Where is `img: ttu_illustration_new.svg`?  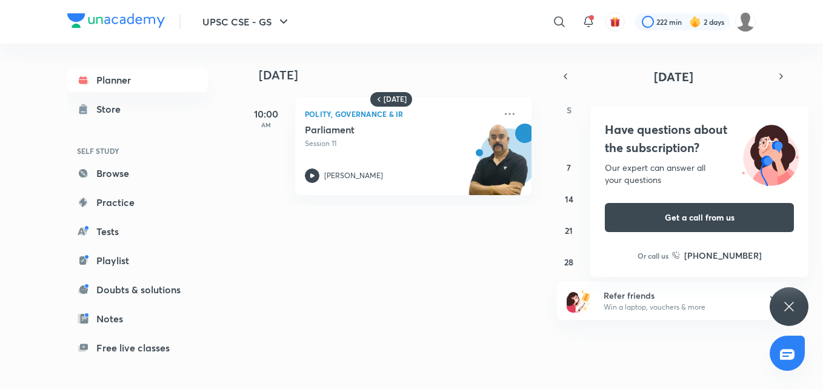 img: ttu_illustration_new.svg is located at coordinates (771, 153).